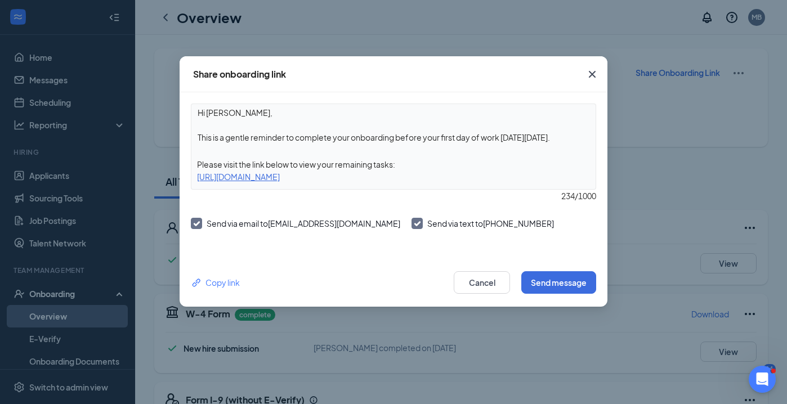 Image resolution: width=787 pixels, height=404 pixels. What do you see at coordinates (215, 283) in the screenshot?
I see `button: Link Copy link` at bounding box center [215, 283].